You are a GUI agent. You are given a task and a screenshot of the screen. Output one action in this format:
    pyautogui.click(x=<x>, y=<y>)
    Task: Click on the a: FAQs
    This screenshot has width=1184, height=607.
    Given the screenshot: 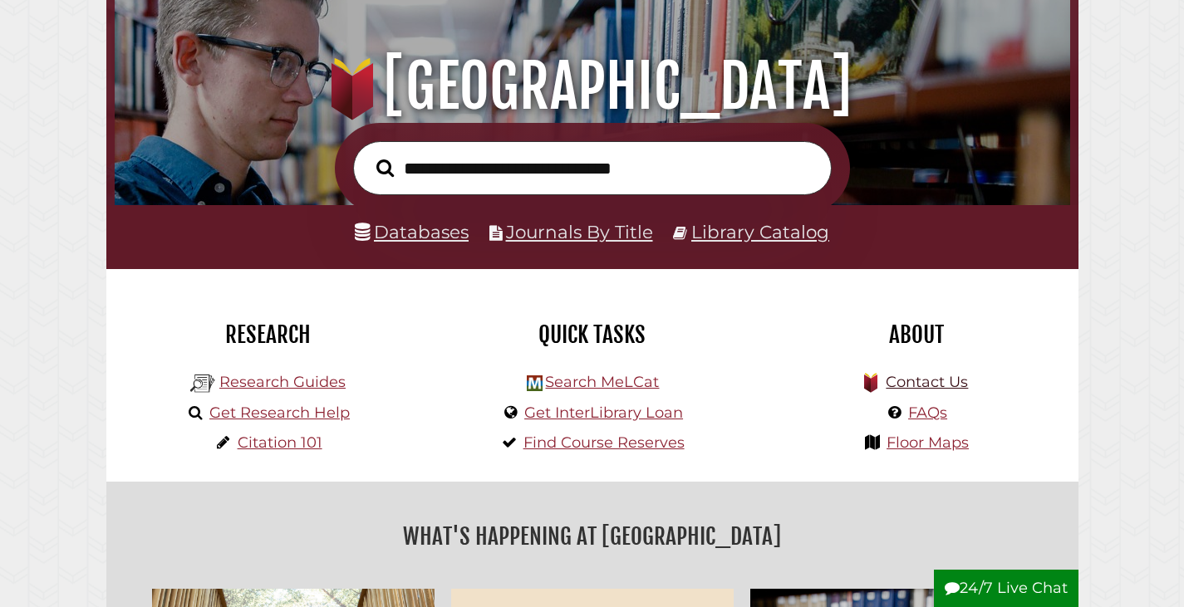 What is the action you would take?
    pyautogui.click(x=927, y=413)
    